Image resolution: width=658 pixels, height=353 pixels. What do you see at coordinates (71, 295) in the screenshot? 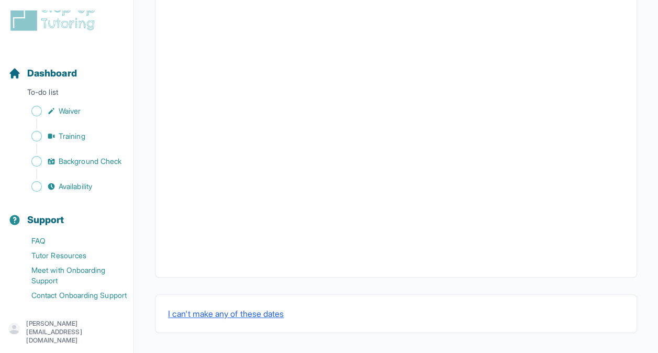
I see `a: Contact Onboarding Support` at bounding box center [71, 295].